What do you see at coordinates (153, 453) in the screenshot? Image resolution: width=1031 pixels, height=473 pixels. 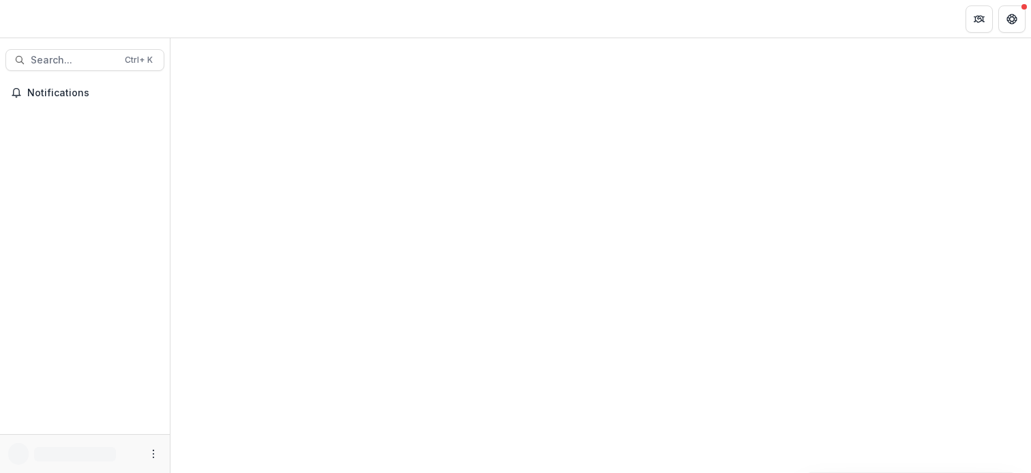 I see `button: More` at bounding box center [153, 453].